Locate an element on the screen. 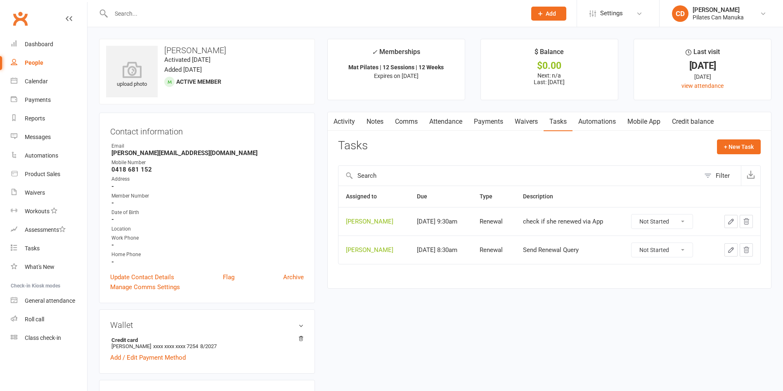 The height and width of the screenshot is (391, 783). div: Work Phone is located at coordinates (208, 238).